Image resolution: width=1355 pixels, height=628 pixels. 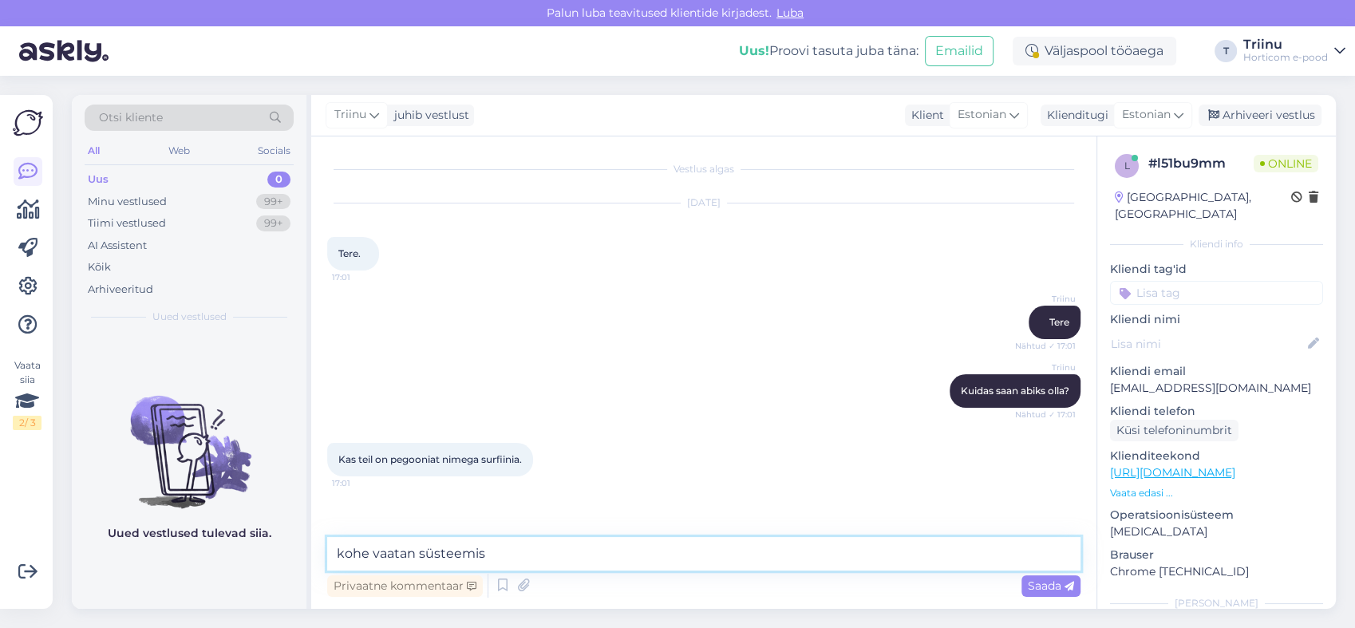 What do you see at coordinates (179, 151) in the screenshot?
I see `div: Web` at bounding box center [179, 151].